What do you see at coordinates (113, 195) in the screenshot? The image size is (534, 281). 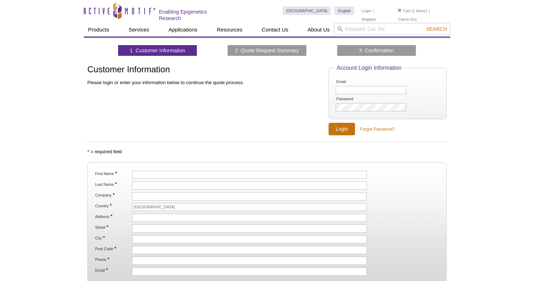 I see `label: Company` at bounding box center [113, 195].